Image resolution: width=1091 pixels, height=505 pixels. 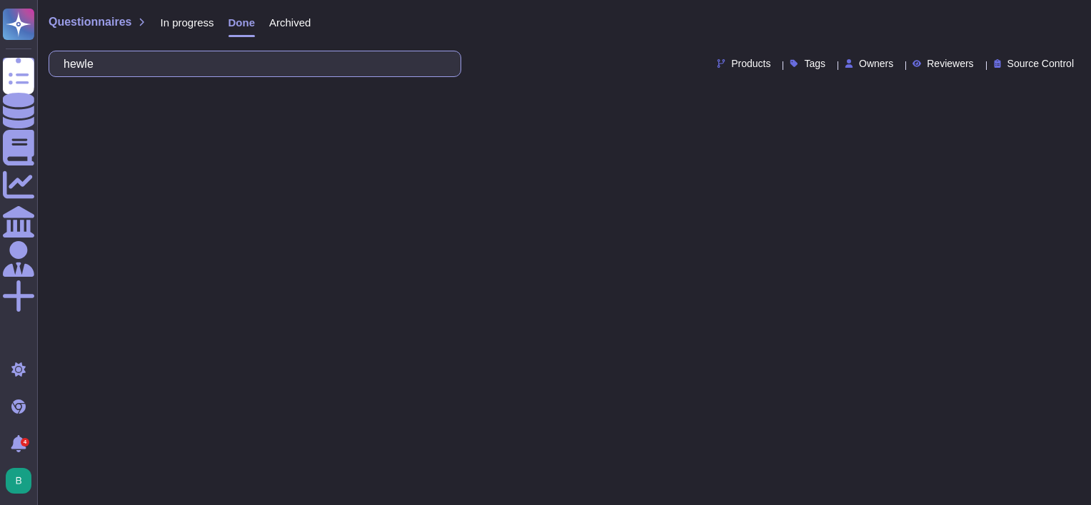 What do you see at coordinates (19, 481) in the screenshot?
I see `img: user` at bounding box center [19, 481].